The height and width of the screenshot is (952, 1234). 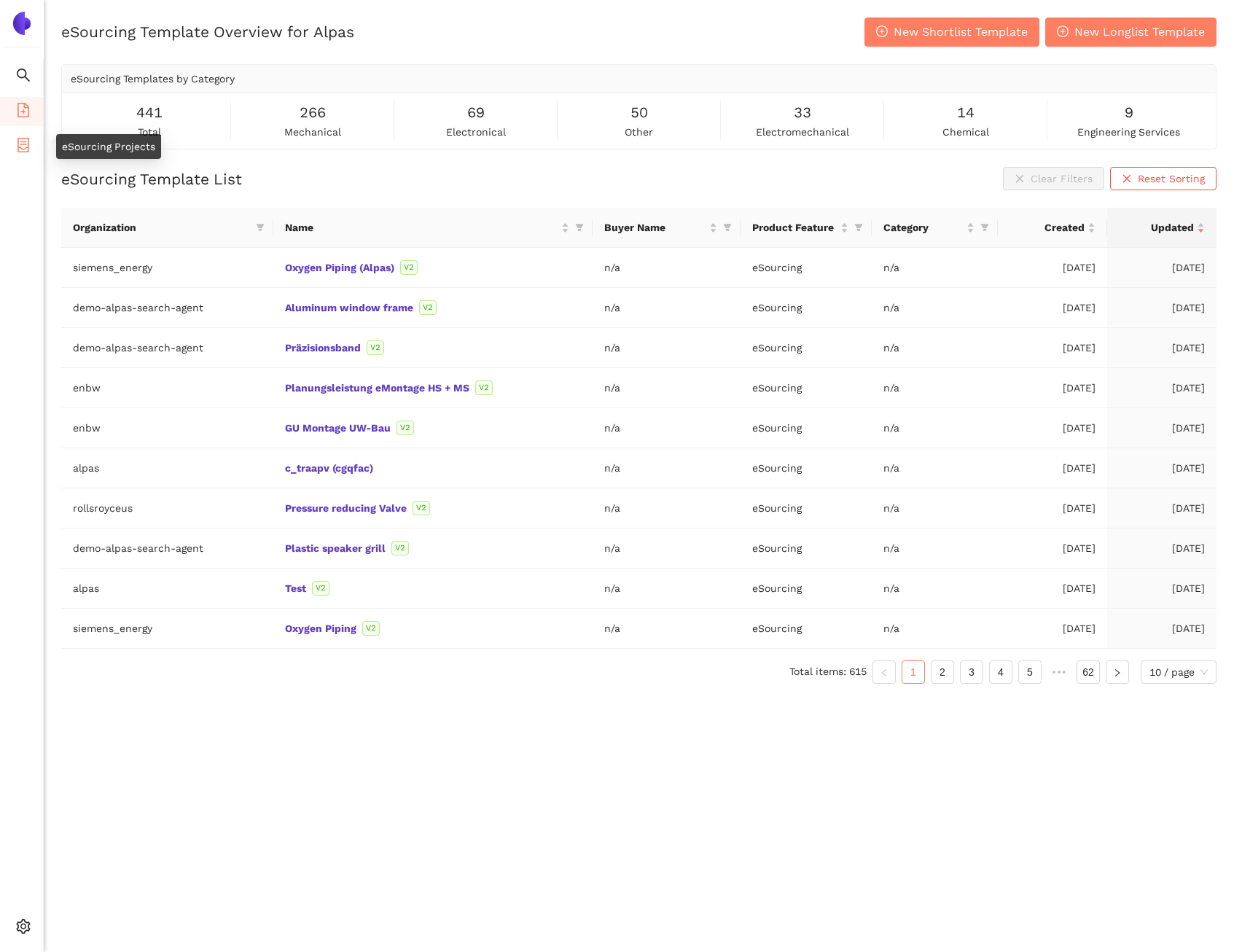 I want to click on a: 1, so click(x=913, y=672).